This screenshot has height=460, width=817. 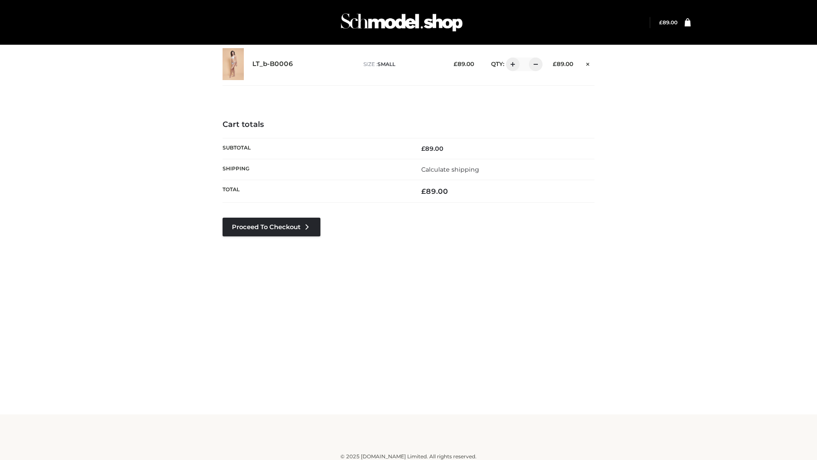 What do you see at coordinates (668, 22) in the screenshot?
I see `a: £89.00` at bounding box center [668, 22].